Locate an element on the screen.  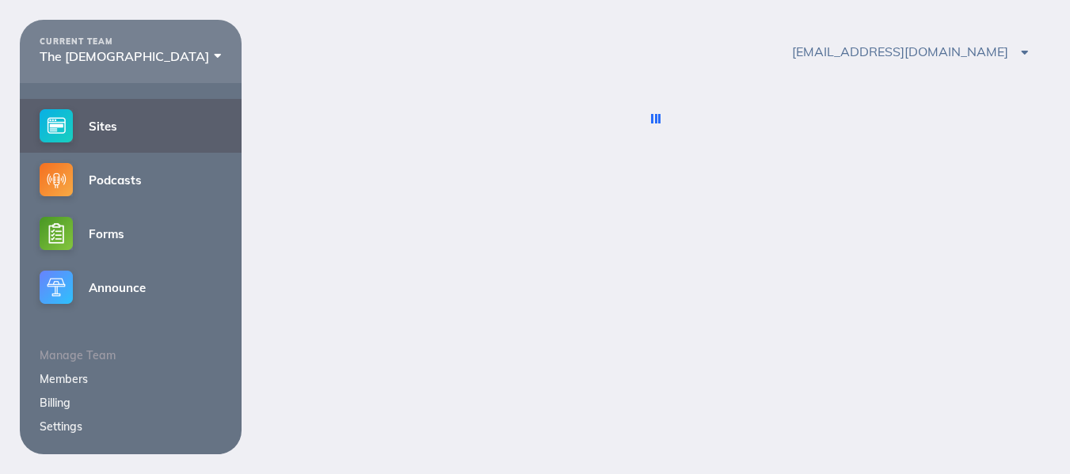
a: Announce is located at coordinates (131, 287).